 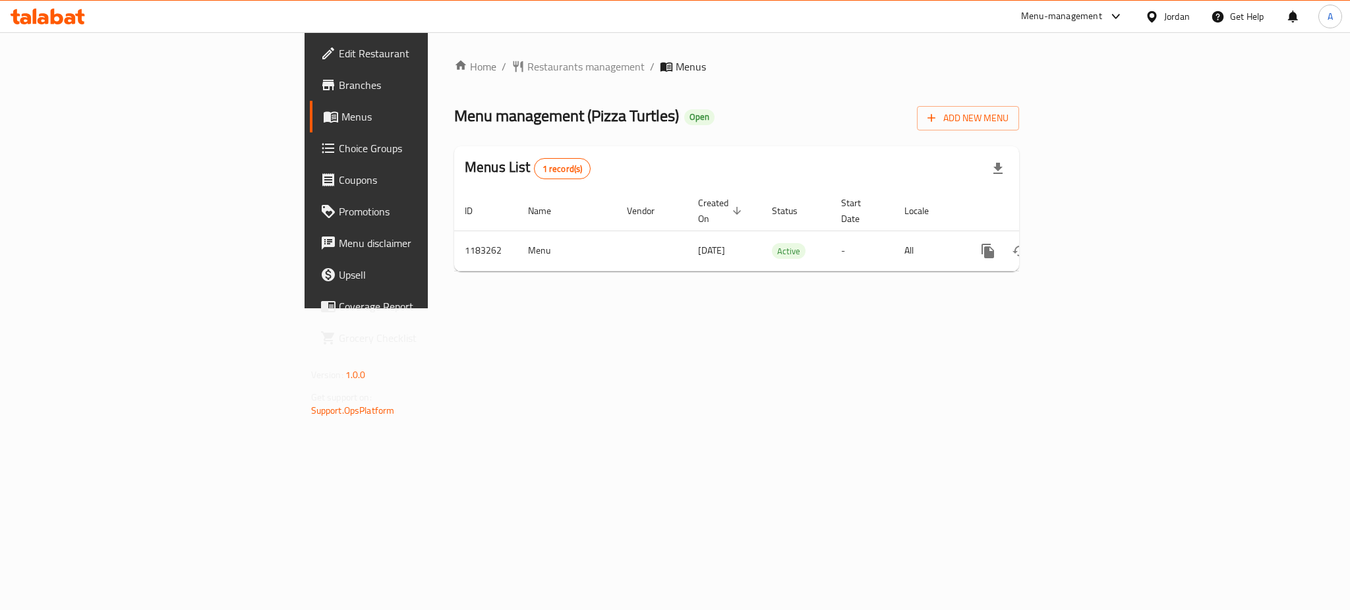 What do you see at coordinates (527, 168) in the screenshot?
I see `h2: Menus List` at bounding box center [527, 168].